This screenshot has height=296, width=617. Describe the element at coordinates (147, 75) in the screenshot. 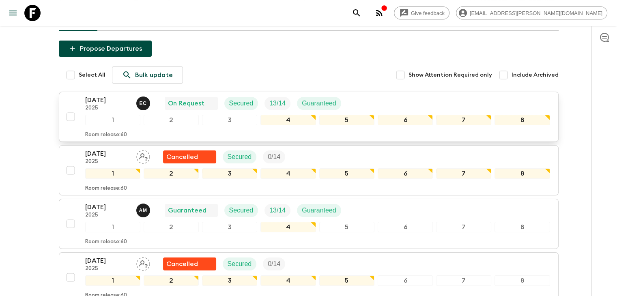

I see `a: Bulk update` at that location.